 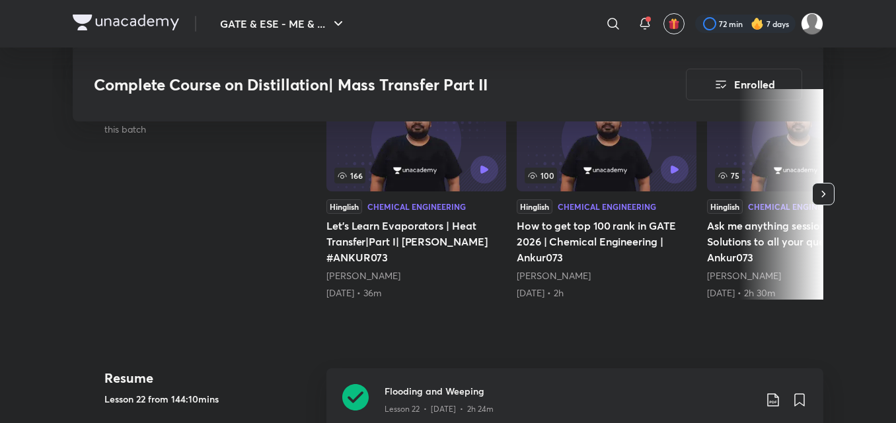 What do you see at coordinates (194, 123) in the screenshot?
I see `p: Watch free classes by the educators of this batch` at bounding box center [194, 123].